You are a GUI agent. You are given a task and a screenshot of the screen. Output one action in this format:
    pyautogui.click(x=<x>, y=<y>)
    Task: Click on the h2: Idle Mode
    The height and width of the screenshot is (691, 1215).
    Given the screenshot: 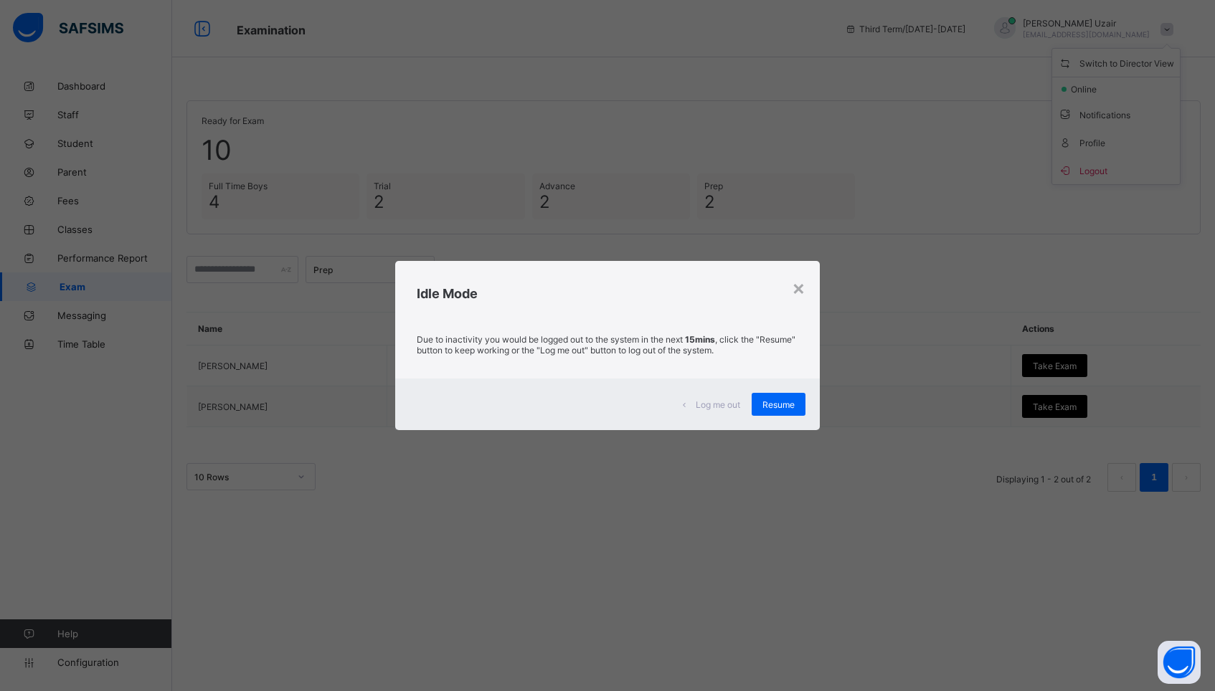 What is the action you would take?
    pyautogui.click(x=607, y=293)
    